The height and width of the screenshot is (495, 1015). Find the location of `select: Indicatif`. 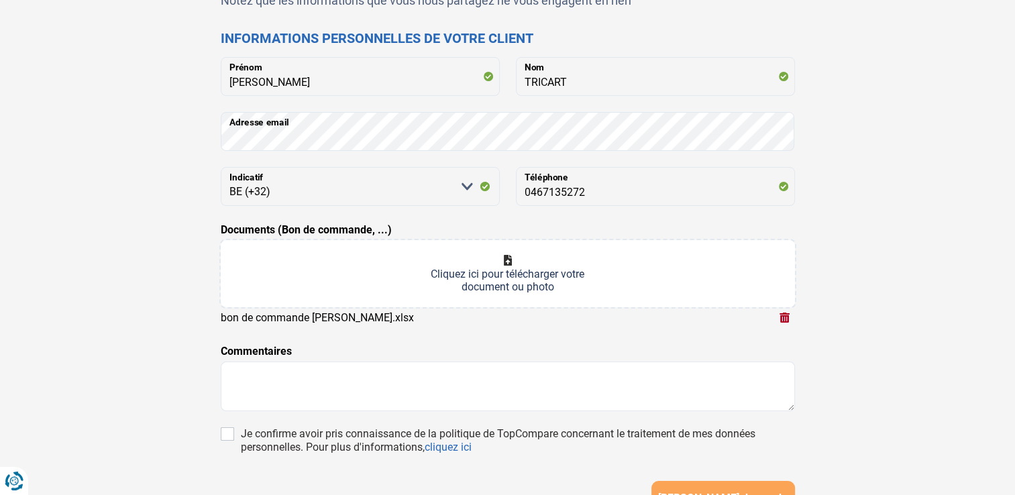

select: Indicatif is located at coordinates (360, 186).